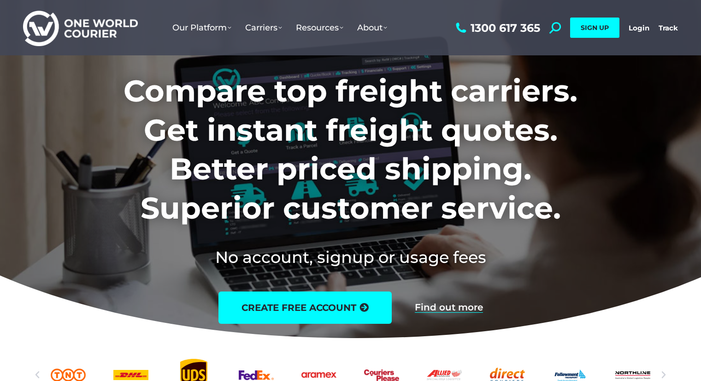 This screenshot has height=381, width=701. I want to click on a: Our Platform, so click(202, 28).